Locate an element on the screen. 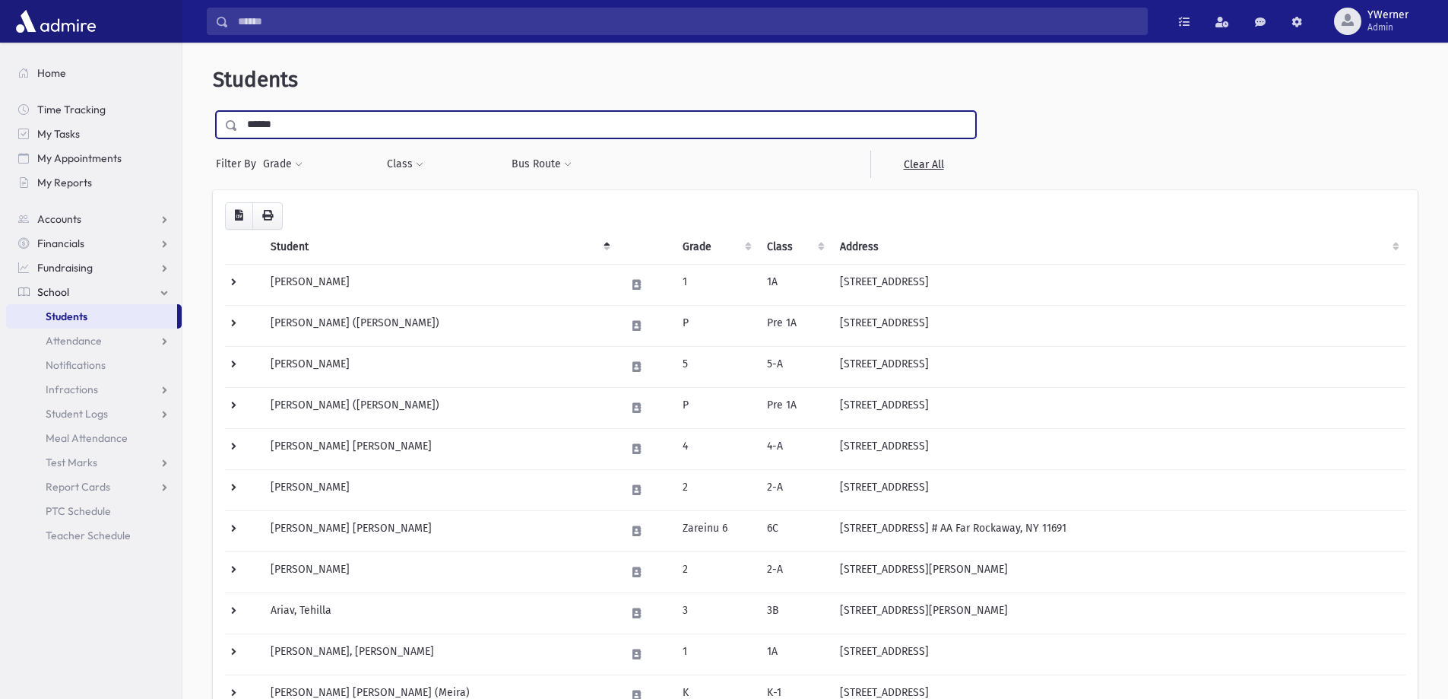  button: Class is located at coordinates (405, 164).